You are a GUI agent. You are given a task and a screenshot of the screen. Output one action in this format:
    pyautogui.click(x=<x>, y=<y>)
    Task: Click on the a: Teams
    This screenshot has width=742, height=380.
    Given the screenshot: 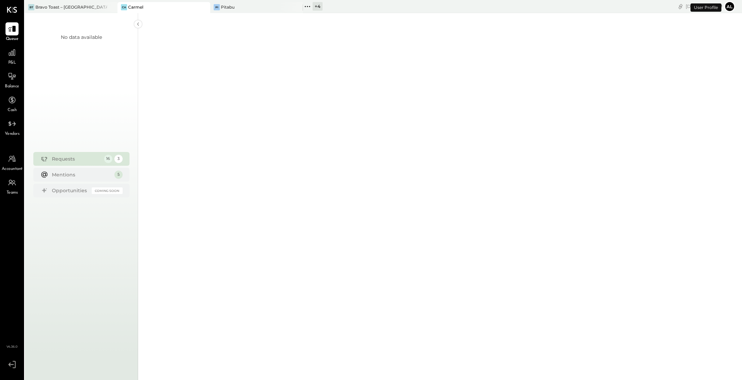 What is the action you would take?
    pyautogui.click(x=12, y=186)
    